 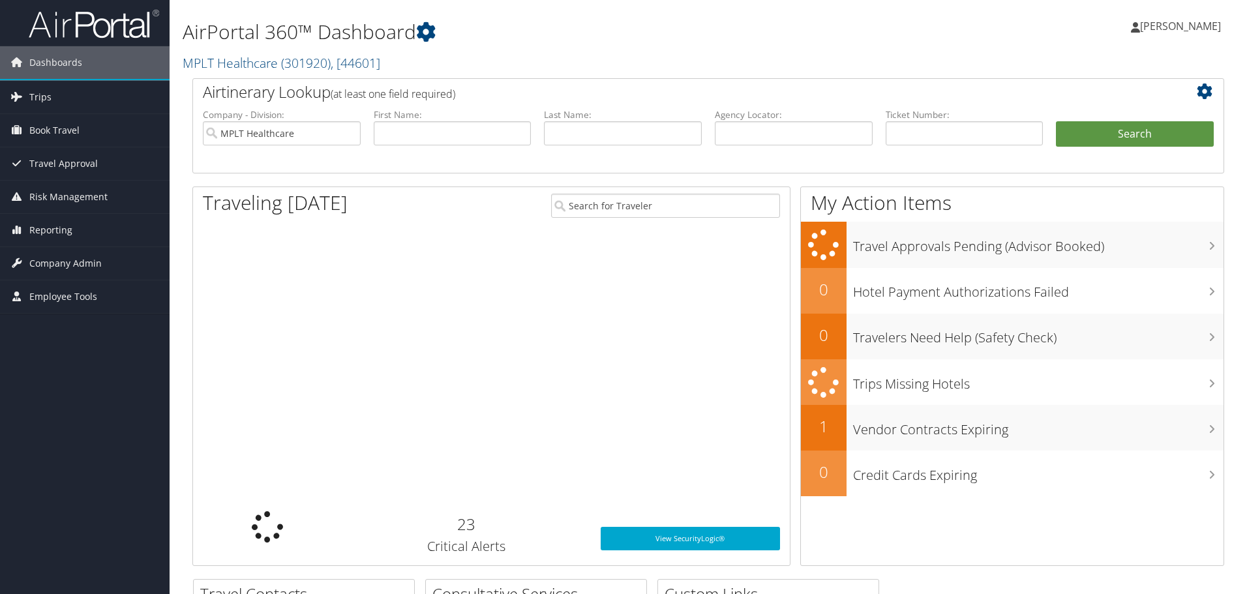 What do you see at coordinates (1038, 427) in the screenshot?
I see `h3: Vendor Contracts Expiring` at bounding box center [1038, 427].